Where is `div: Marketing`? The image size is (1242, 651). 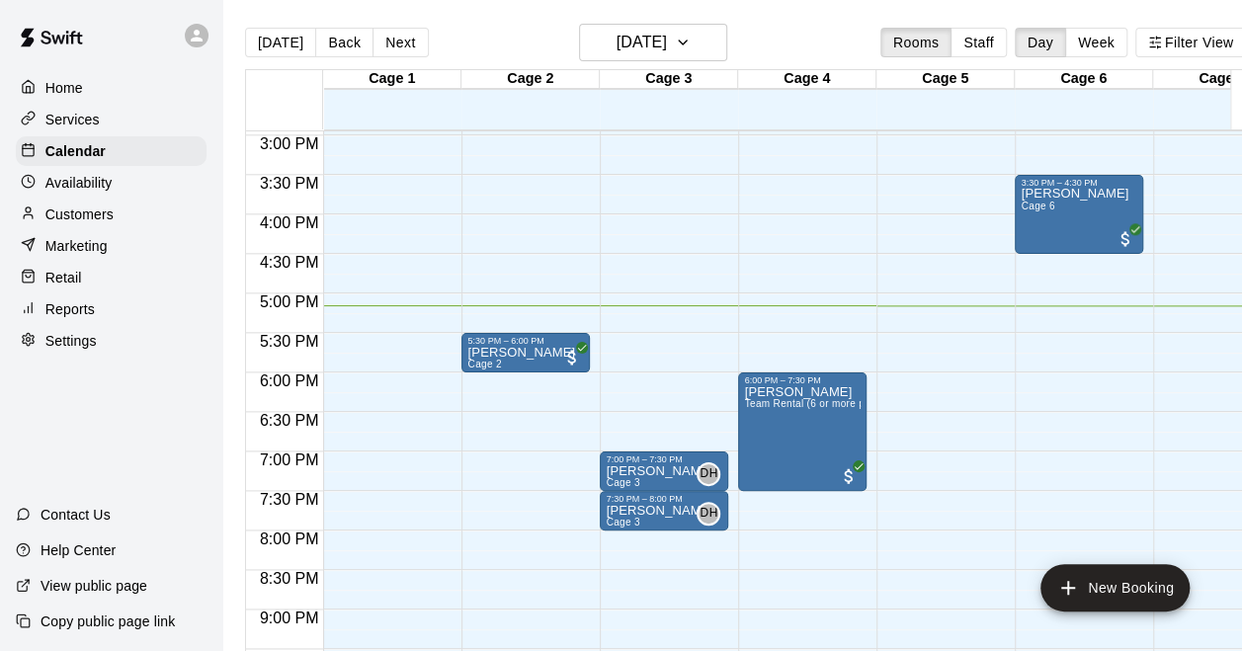 div: Marketing is located at coordinates (111, 246).